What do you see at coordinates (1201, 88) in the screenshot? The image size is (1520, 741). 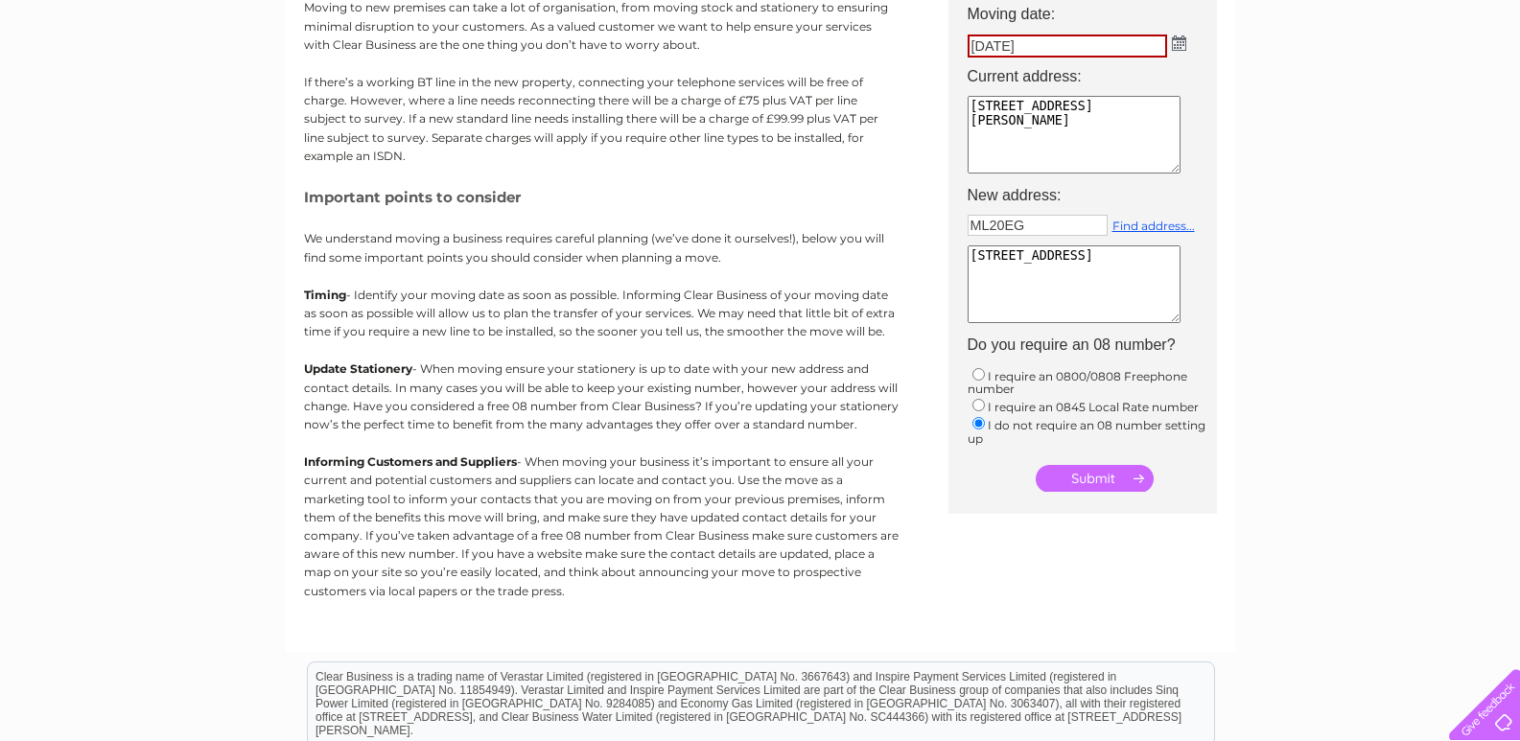 I see `a: Water` at bounding box center [1201, 88].